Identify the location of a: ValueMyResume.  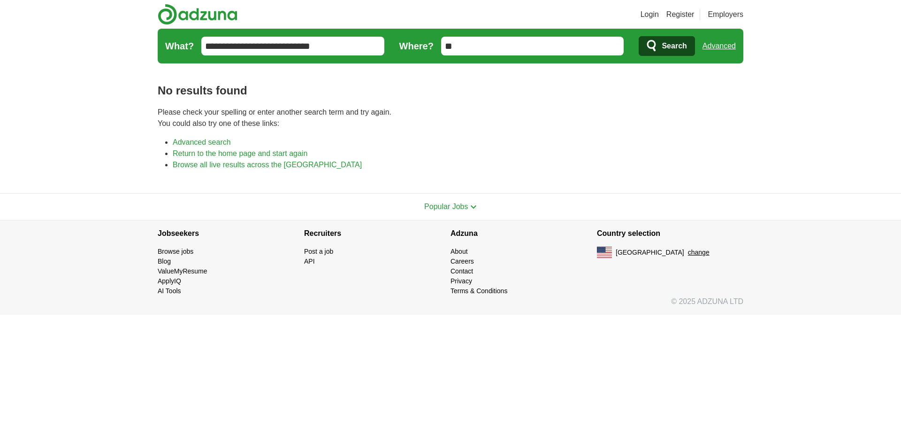
(183, 271).